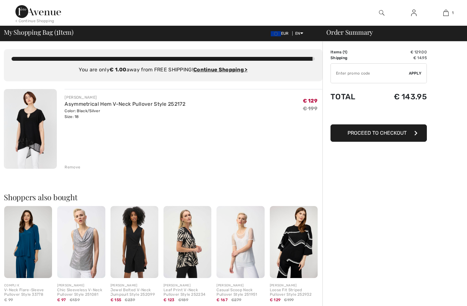  Describe the element at coordinates (377, 133) in the screenshot. I see `span: Proceed to Checkout` at that location.